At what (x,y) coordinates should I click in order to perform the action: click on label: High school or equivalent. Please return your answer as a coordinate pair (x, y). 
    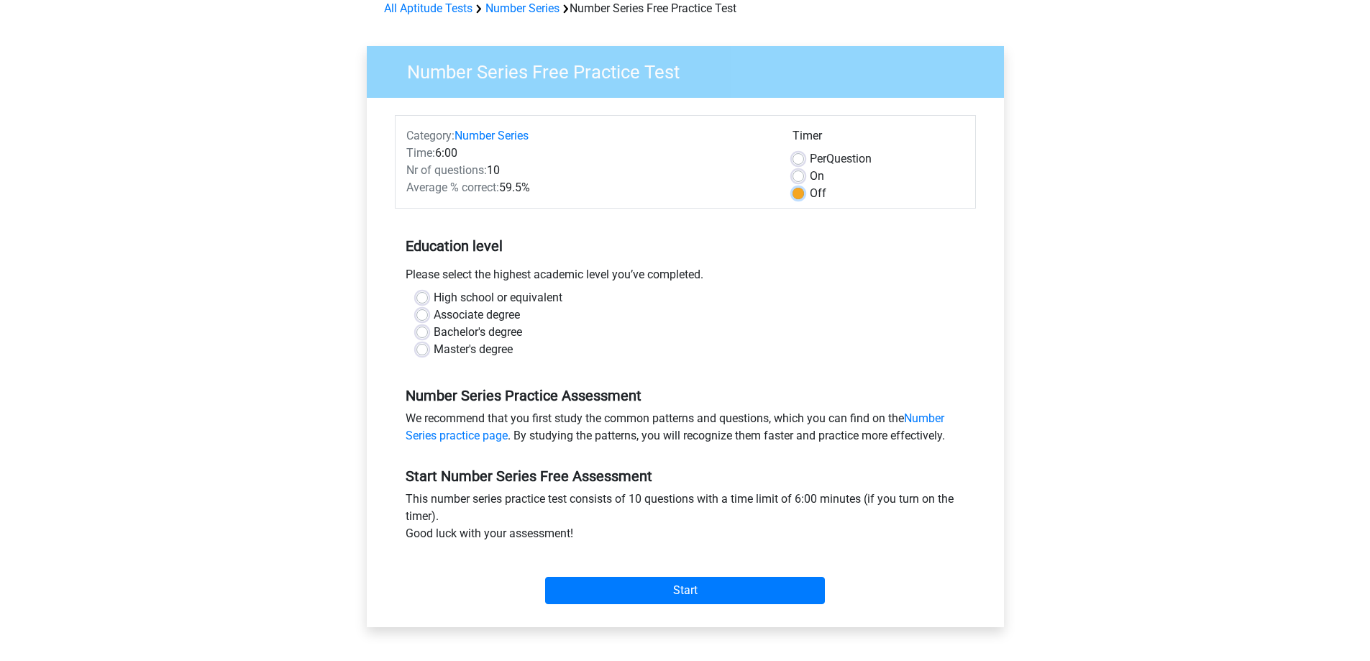
    Looking at the image, I should click on (498, 298).